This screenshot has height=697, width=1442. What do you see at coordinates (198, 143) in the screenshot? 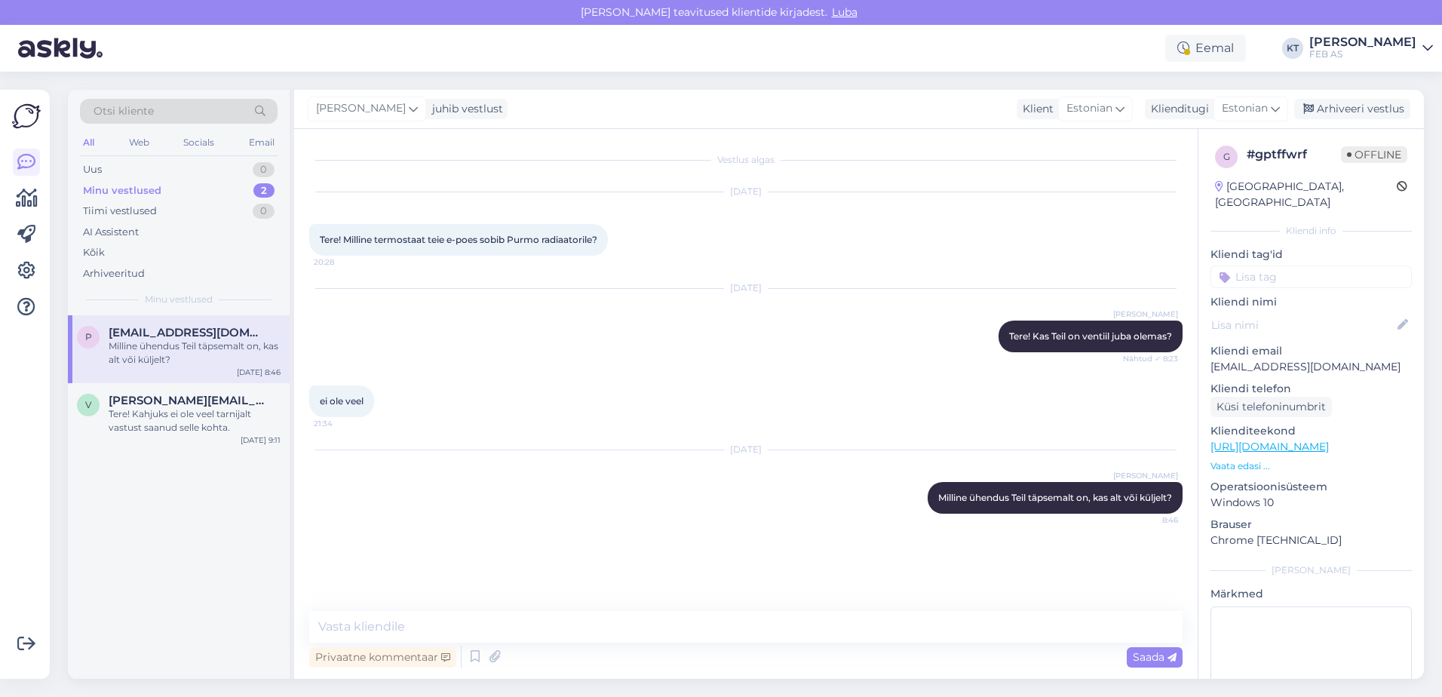
I see `div: Socials` at bounding box center [198, 143].